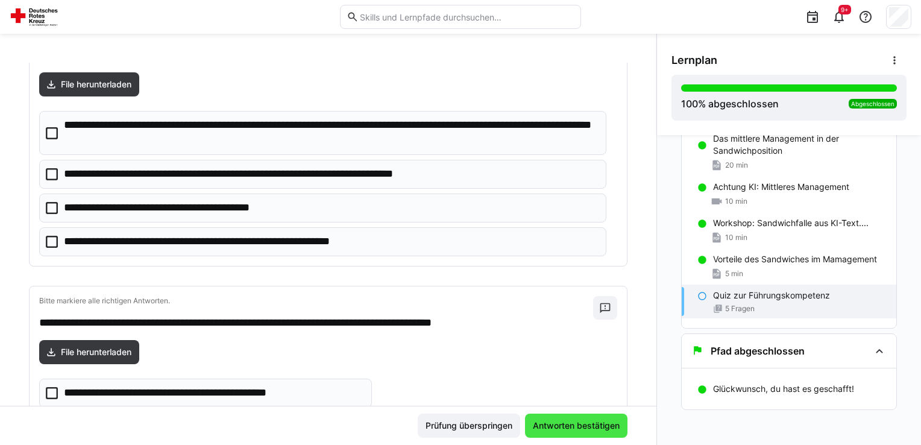  I want to click on p: Vorteile des Sandwiches im Mamagement, so click(795, 259).